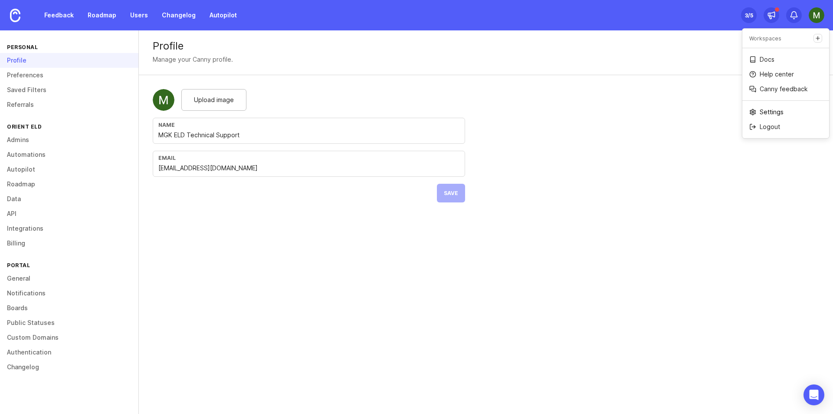 The image size is (833, 414). I want to click on a: Roadmap, so click(102, 15).